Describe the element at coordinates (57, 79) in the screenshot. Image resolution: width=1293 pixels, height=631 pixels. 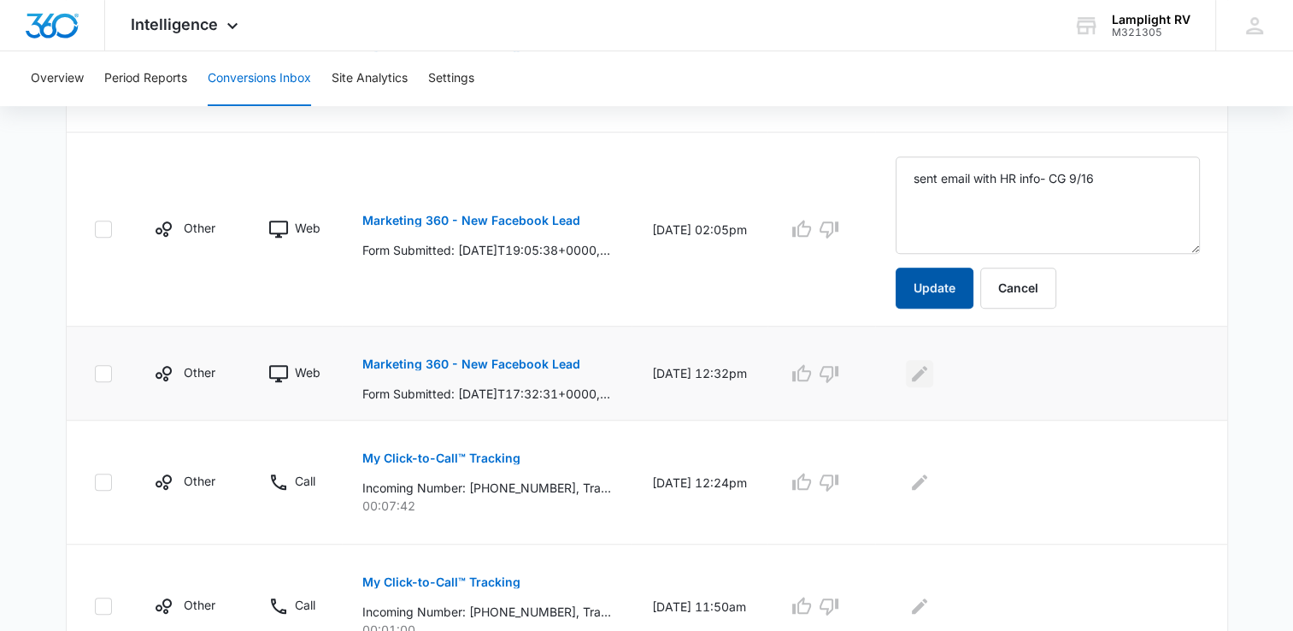
I see `button: Overview` at that location.